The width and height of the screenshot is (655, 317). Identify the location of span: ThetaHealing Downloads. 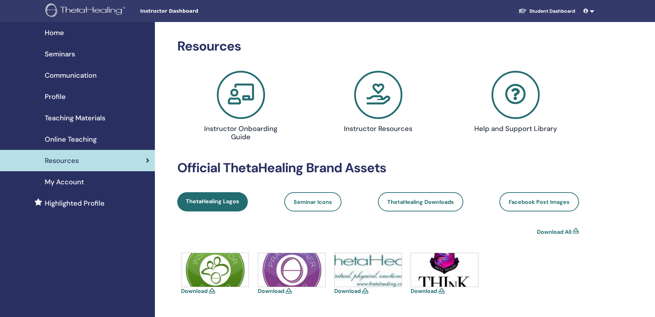
(421, 202).